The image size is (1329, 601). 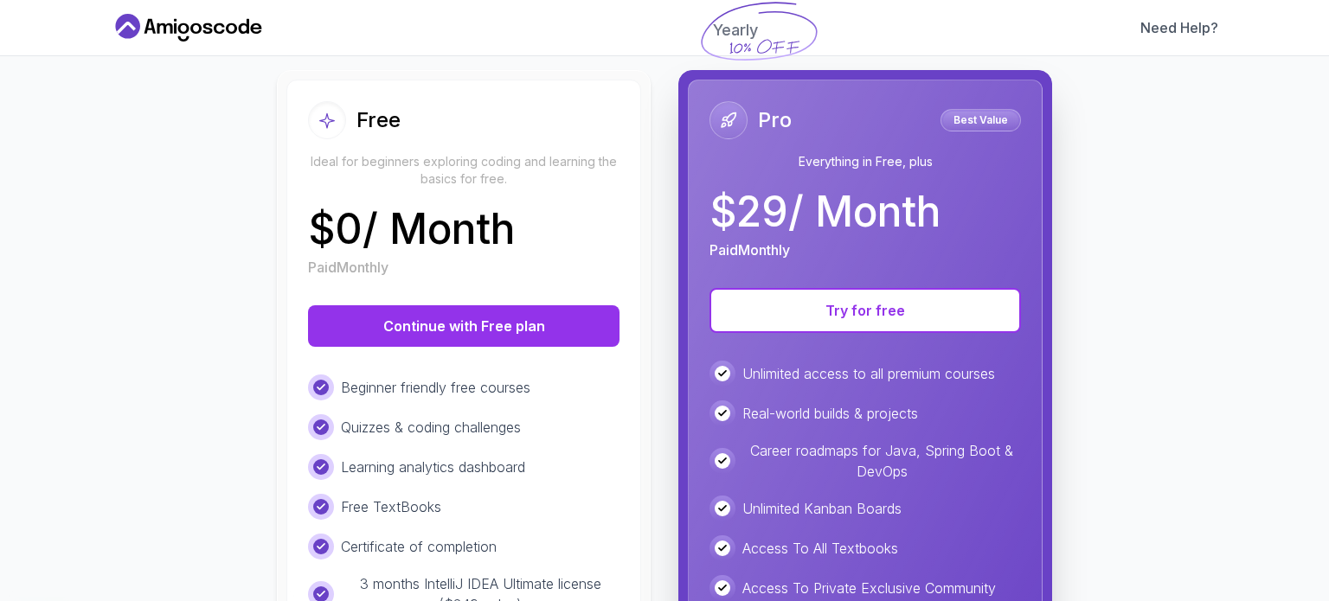 What do you see at coordinates (865, 162) in the screenshot?
I see `p: Everything in Free, plus` at bounding box center [865, 162].